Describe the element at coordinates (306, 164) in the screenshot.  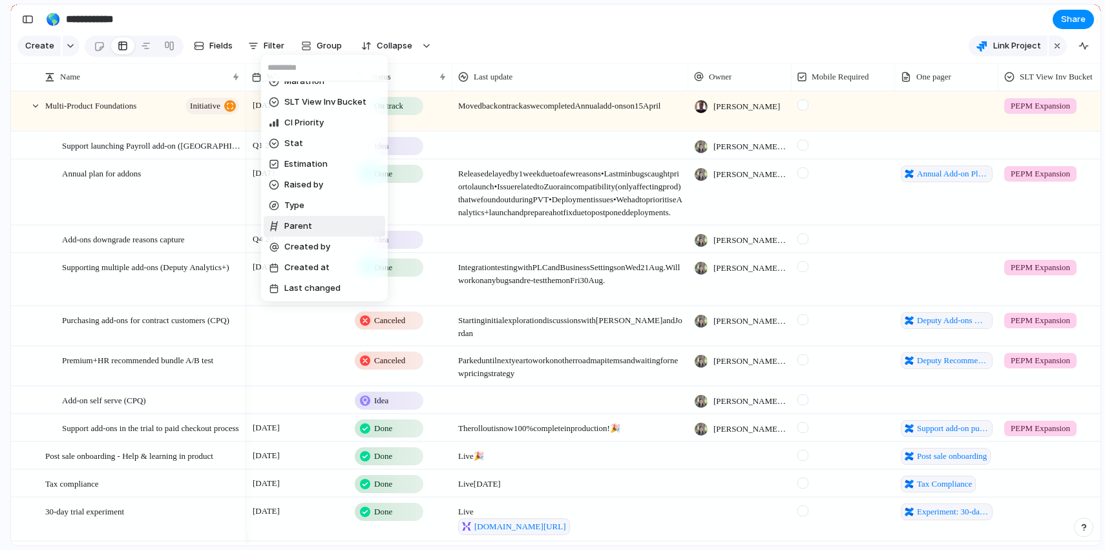
I see `span: Estimation` at that location.